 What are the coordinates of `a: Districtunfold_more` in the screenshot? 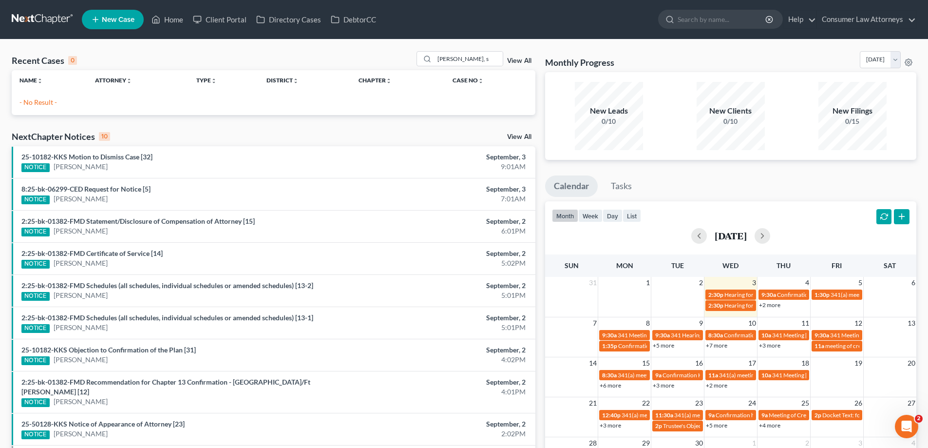 It's located at (283, 80).